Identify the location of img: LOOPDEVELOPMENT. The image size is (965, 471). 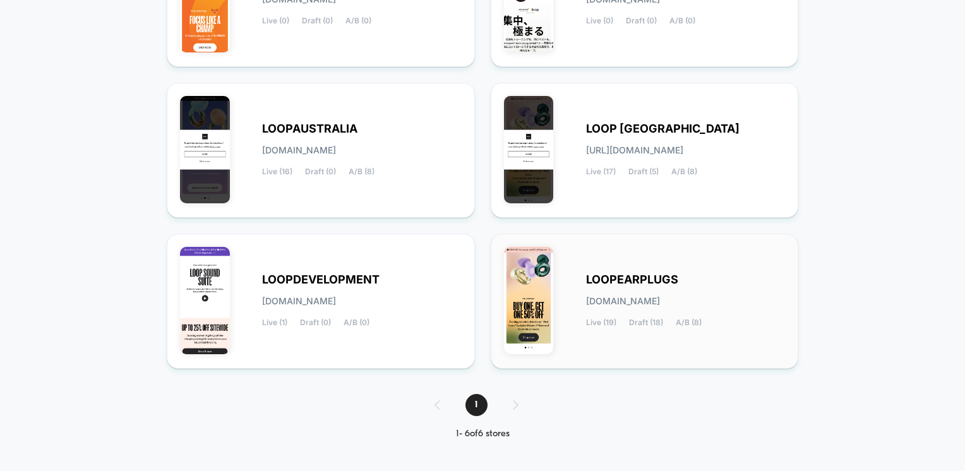
(205, 301).